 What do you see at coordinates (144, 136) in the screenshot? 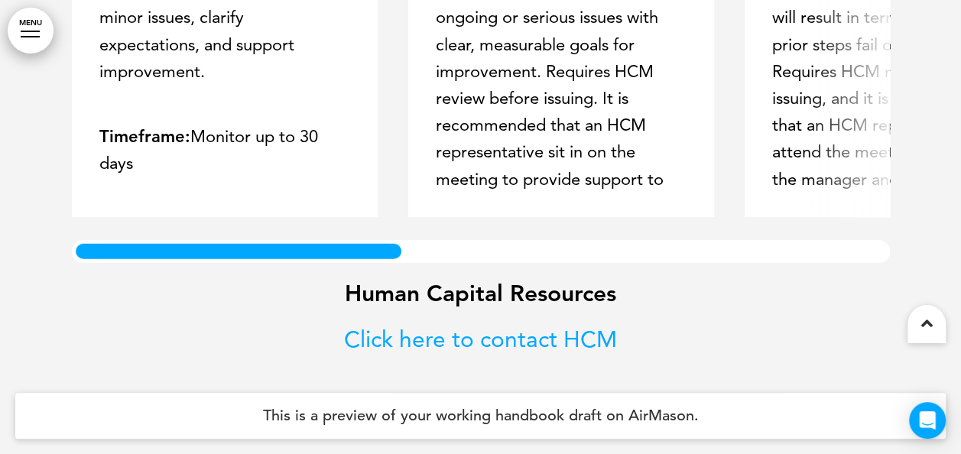
I see `strong: Timeframe:` at bounding box center [144, 136].